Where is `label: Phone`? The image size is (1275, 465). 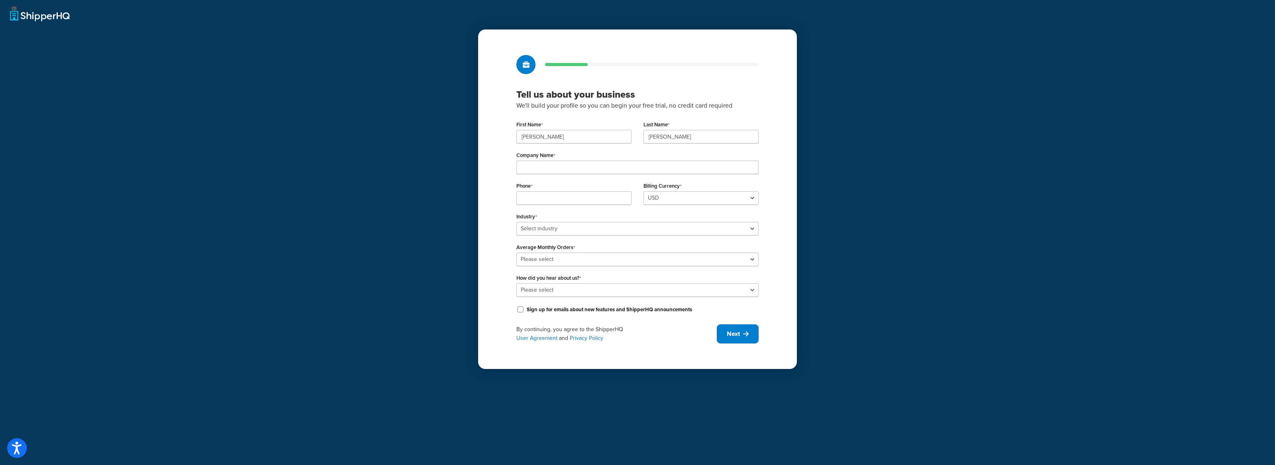 label: Phone is located at coordinates (525, 186).